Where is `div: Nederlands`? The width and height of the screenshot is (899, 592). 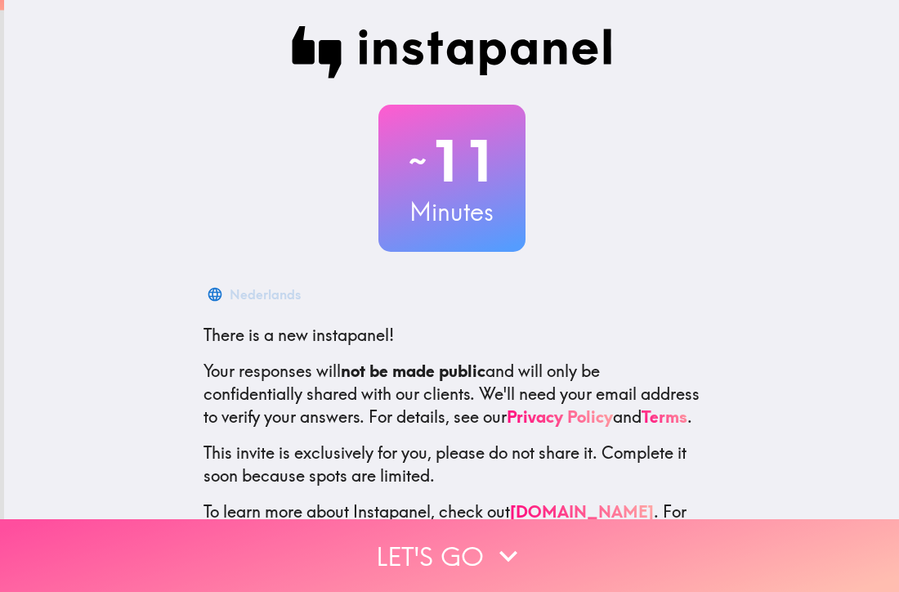 div: Nederlands is located at coordinates (265, 294).